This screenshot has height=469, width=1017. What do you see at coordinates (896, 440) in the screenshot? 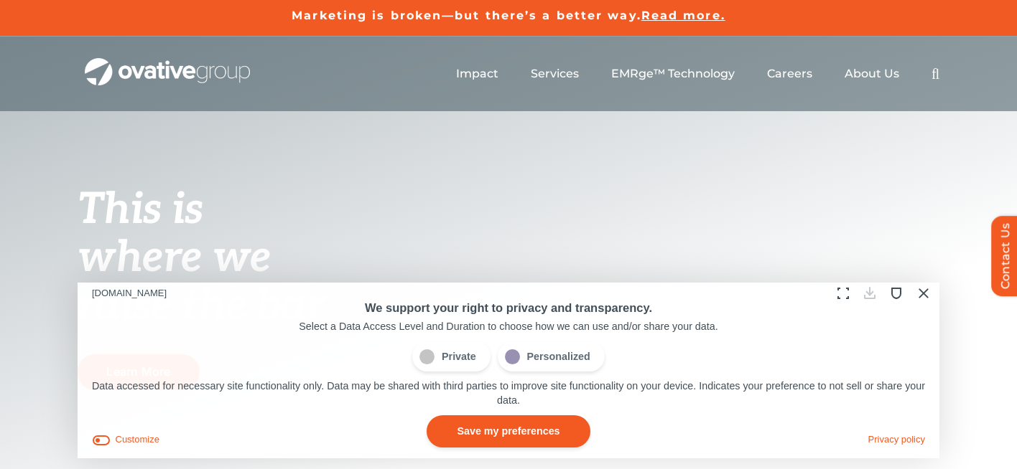
I see `button: Privacy policy` at bounding box center [896, 440].